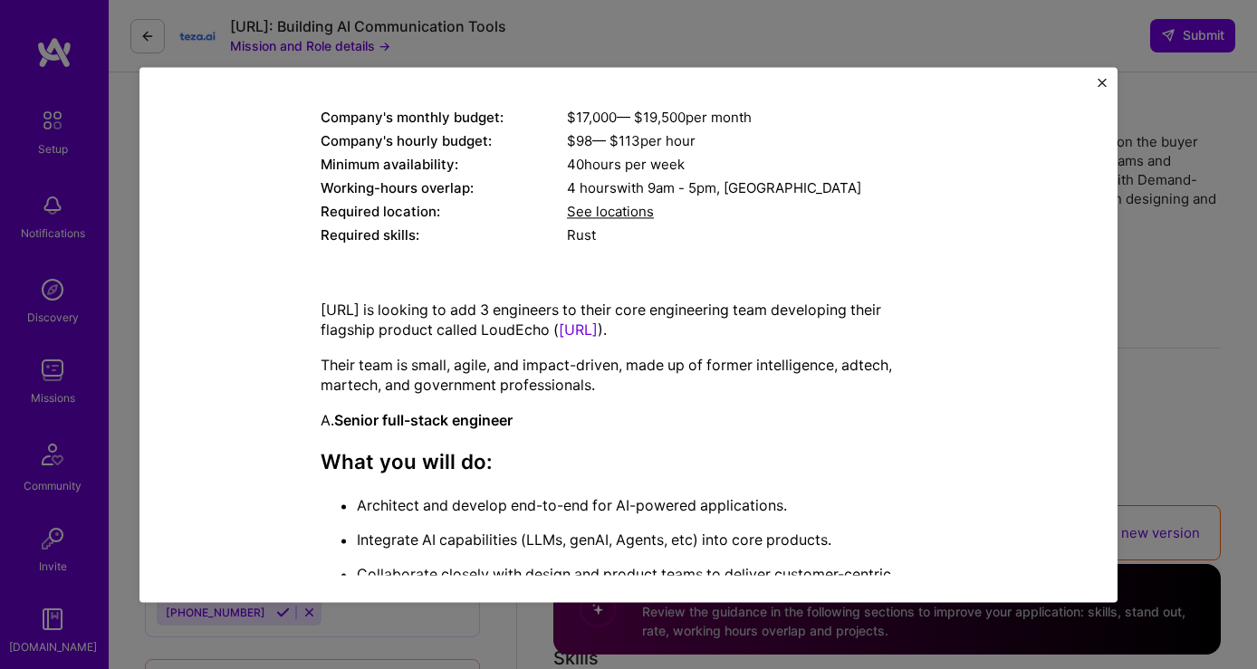 The width and height of the screenshot is (1257, 669). I want to click on p: Integrate AI capabilities (LLMs, genAI, Agents, etc) into core products., so click(647, 540).